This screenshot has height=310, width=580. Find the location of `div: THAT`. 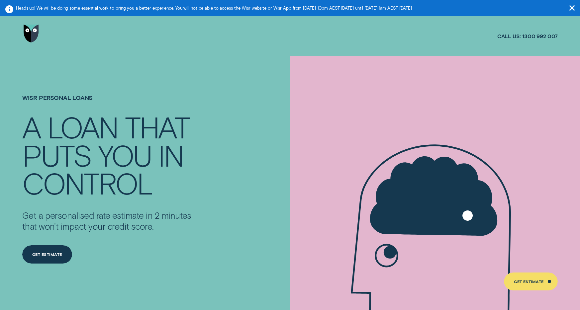

div: THAT is located at coordinates (157, 127).